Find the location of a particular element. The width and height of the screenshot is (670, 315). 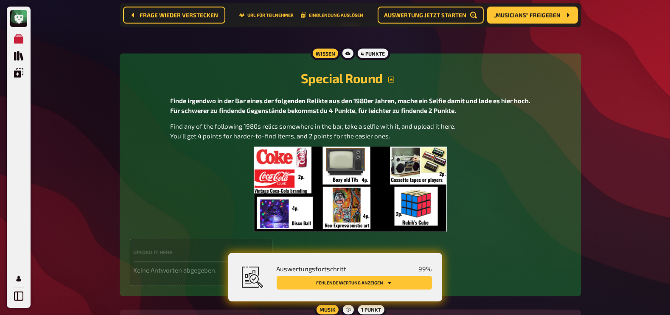

span: „Musicians“ freigeben is located at coordinates (528, 15).